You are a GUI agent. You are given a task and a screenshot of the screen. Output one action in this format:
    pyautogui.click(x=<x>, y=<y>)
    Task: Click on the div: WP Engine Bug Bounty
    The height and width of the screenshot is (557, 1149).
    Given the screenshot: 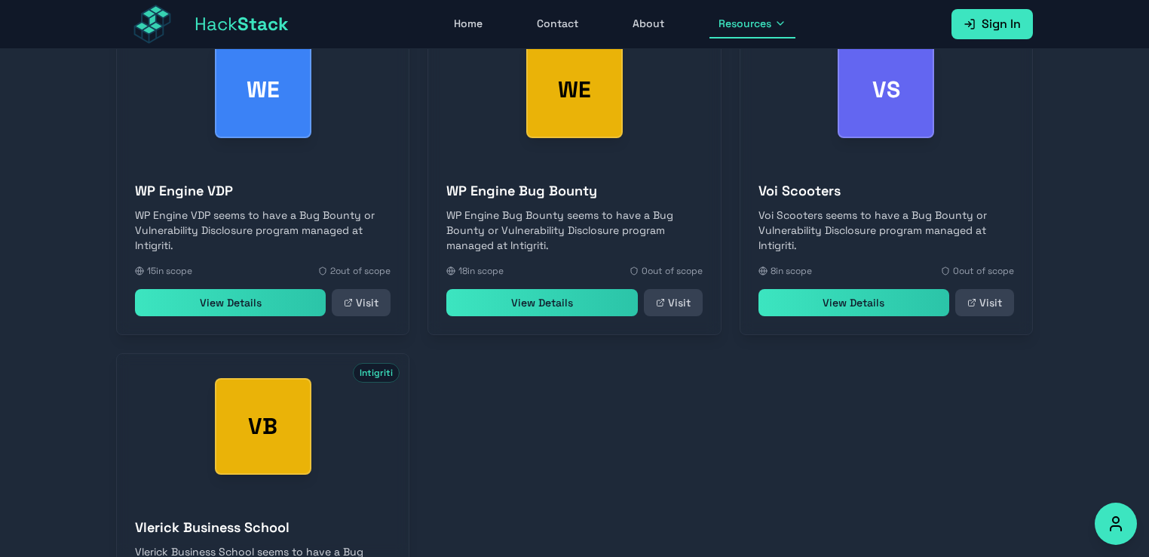 What is the action you would take?
    pyautogui.click(x=575, y=90)
    